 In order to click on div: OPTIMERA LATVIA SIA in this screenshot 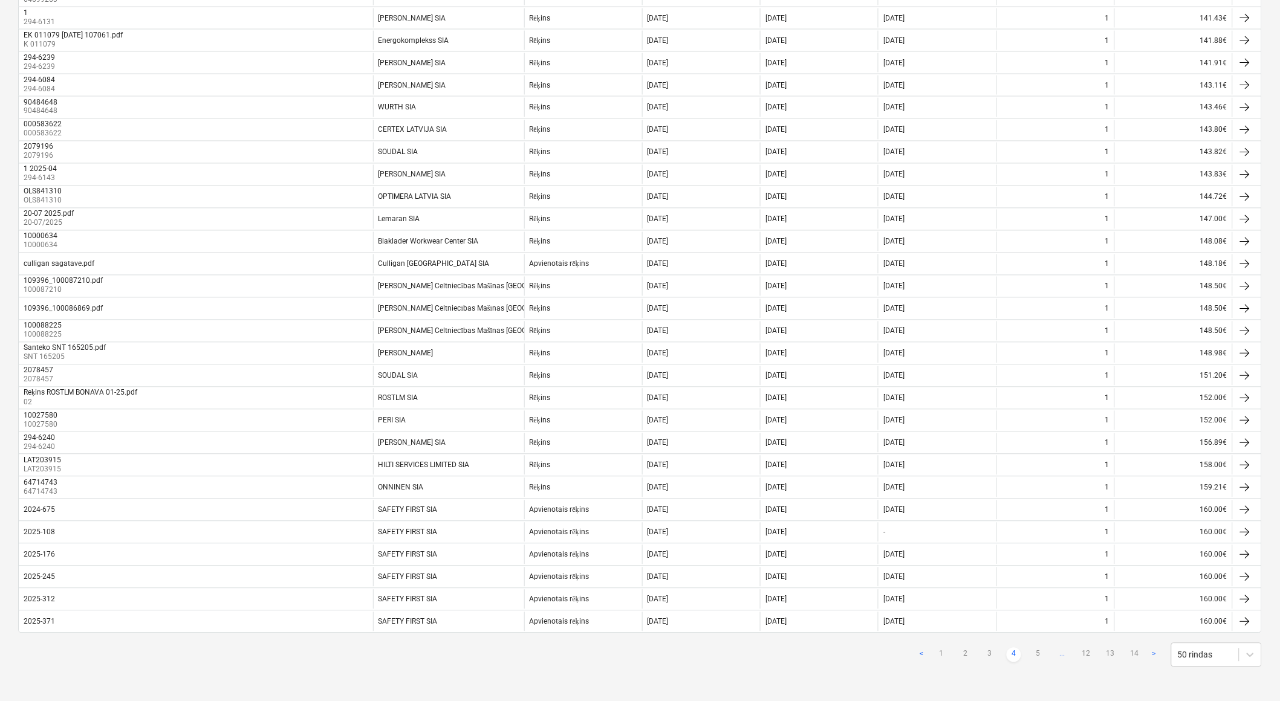, I will do `click(415, 197)`.